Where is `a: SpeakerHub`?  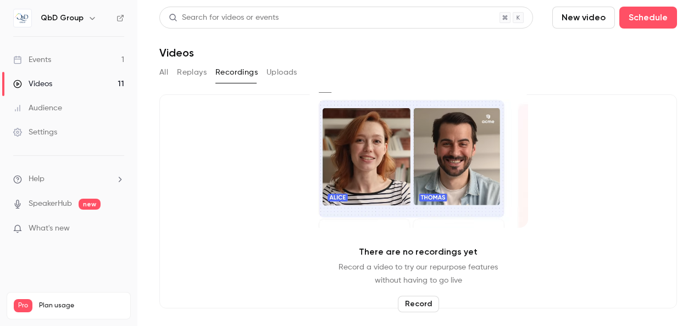 a: SpeakerHub is located at coordinates (50, 204).